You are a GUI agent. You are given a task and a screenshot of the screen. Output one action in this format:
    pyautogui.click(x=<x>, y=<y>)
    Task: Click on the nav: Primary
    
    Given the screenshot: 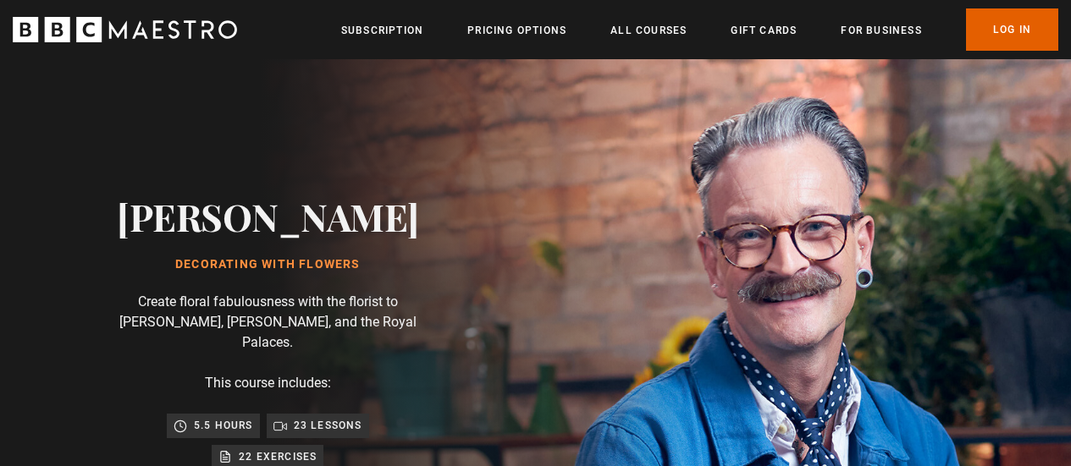 What is the action you would take?
    pyautogui.click(x=699, y=30)
    